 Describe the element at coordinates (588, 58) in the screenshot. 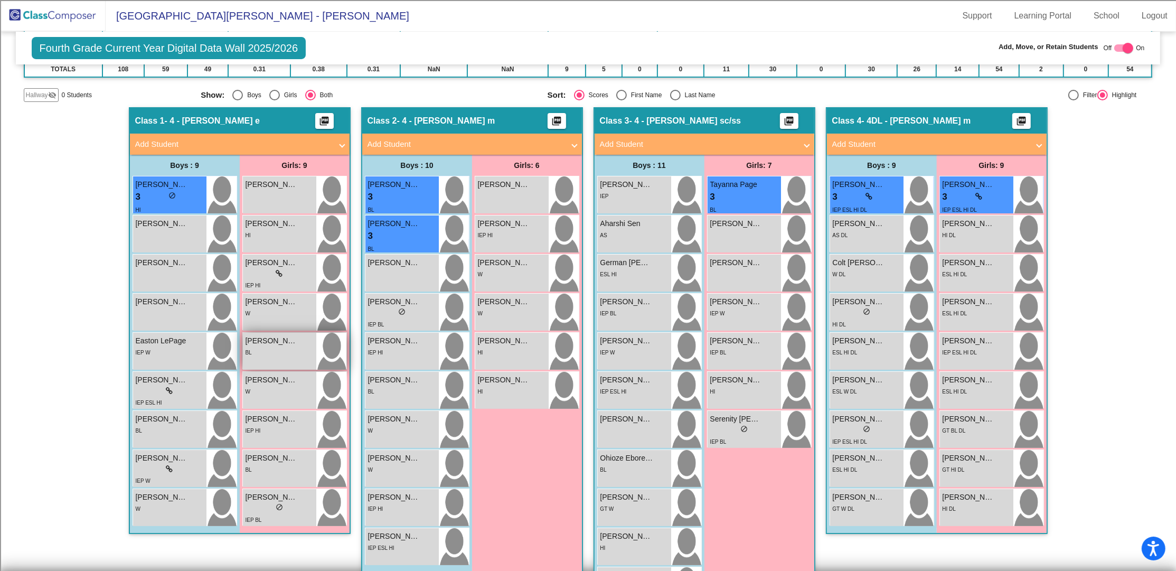

I see `div: Delete` at that location.